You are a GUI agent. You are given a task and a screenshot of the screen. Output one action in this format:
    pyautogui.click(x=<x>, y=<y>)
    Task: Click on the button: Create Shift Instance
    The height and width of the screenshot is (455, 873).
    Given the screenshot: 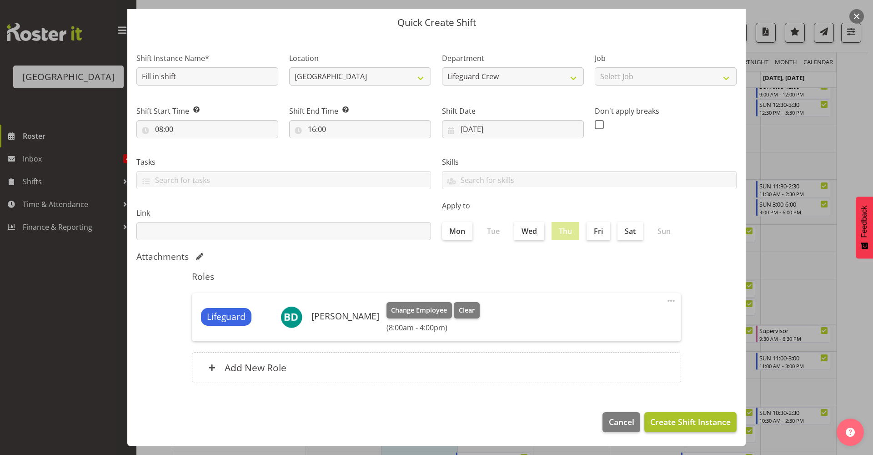 What is the action you would take?
    pyautogui.click(x=690, y=422)
    